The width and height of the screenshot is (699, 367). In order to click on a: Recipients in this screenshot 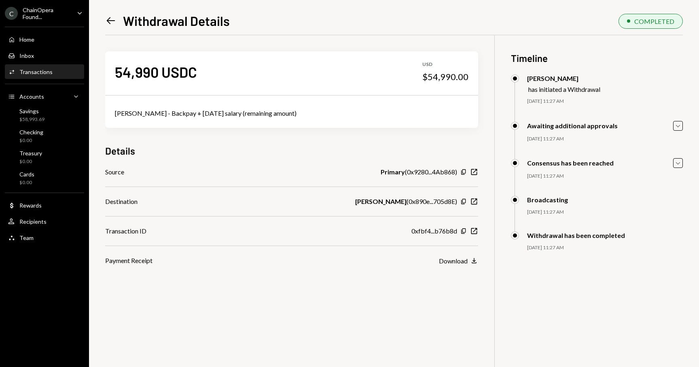, I will do `click(45, 221)`.